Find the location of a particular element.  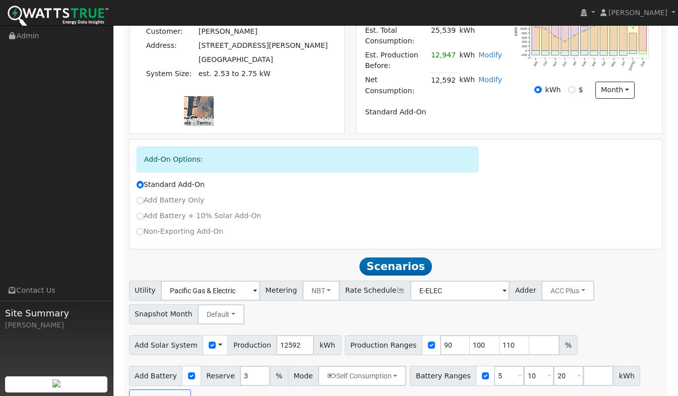

td: Est. Total Consumption: is located at coordinates (396, 35).